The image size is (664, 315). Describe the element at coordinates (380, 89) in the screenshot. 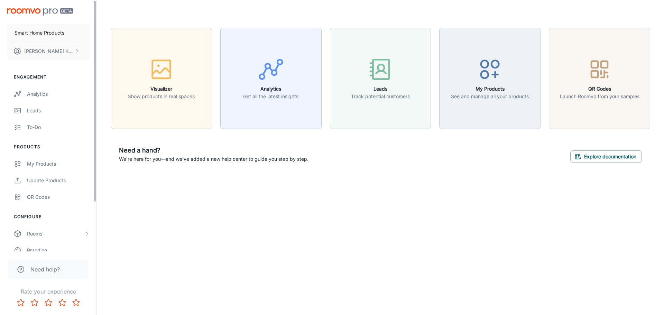

I see `h6: Leads` at that location.